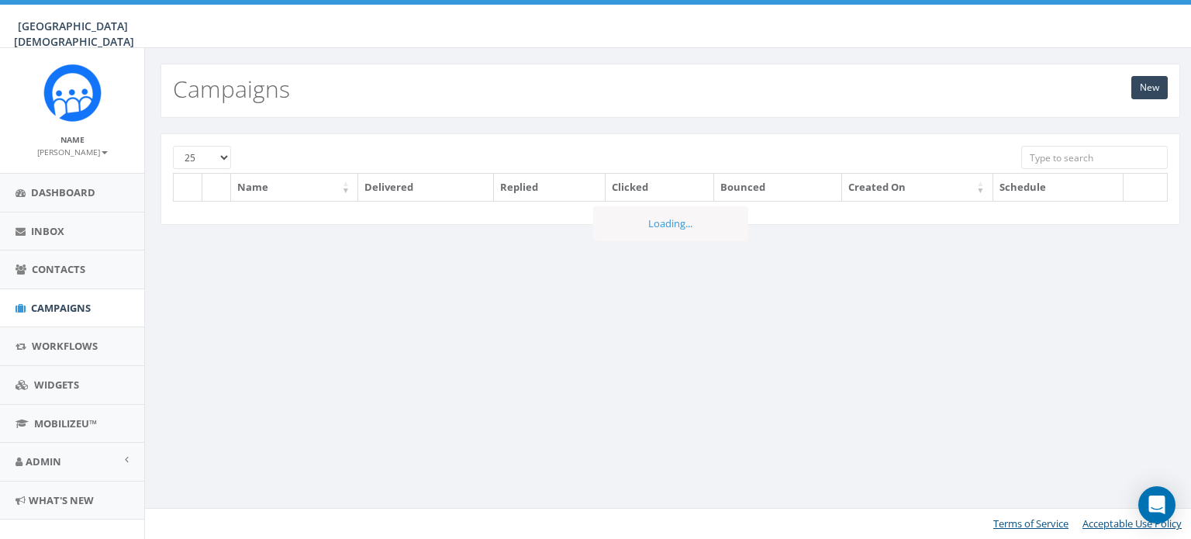  I want to click on th: Delivered, so click(426, 187).